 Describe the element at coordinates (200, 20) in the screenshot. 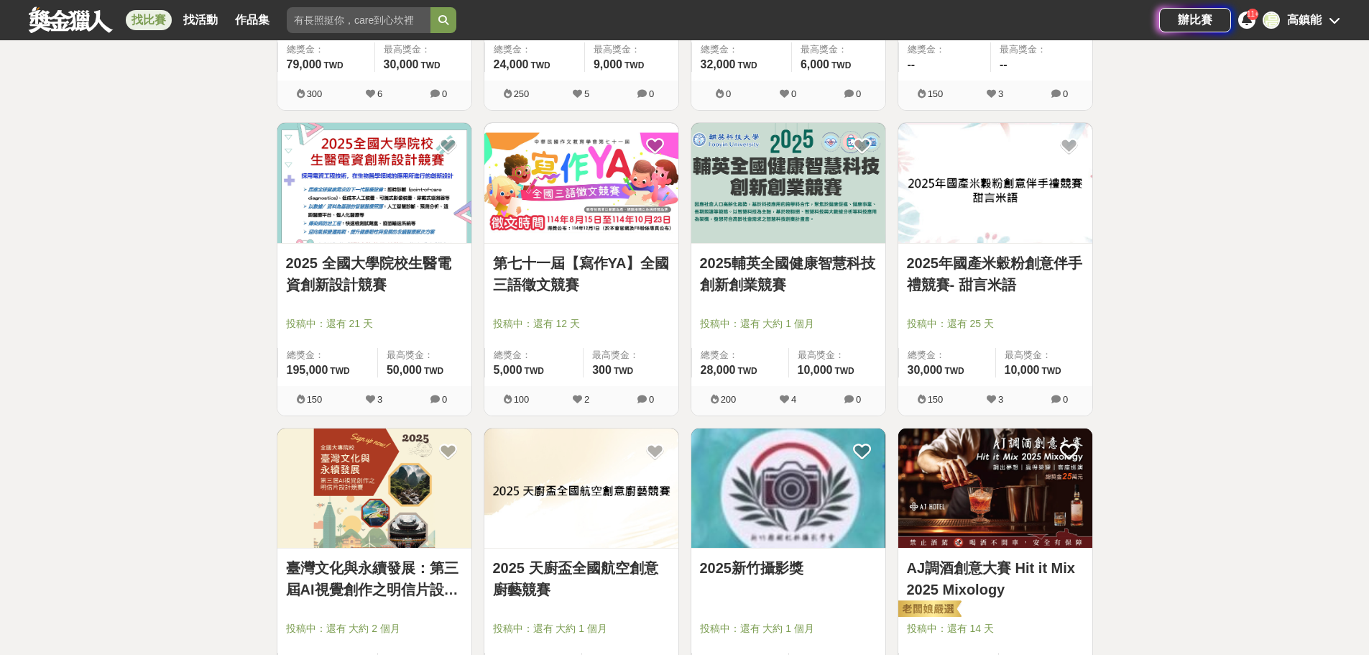

I see `a: 找活動` at that location.